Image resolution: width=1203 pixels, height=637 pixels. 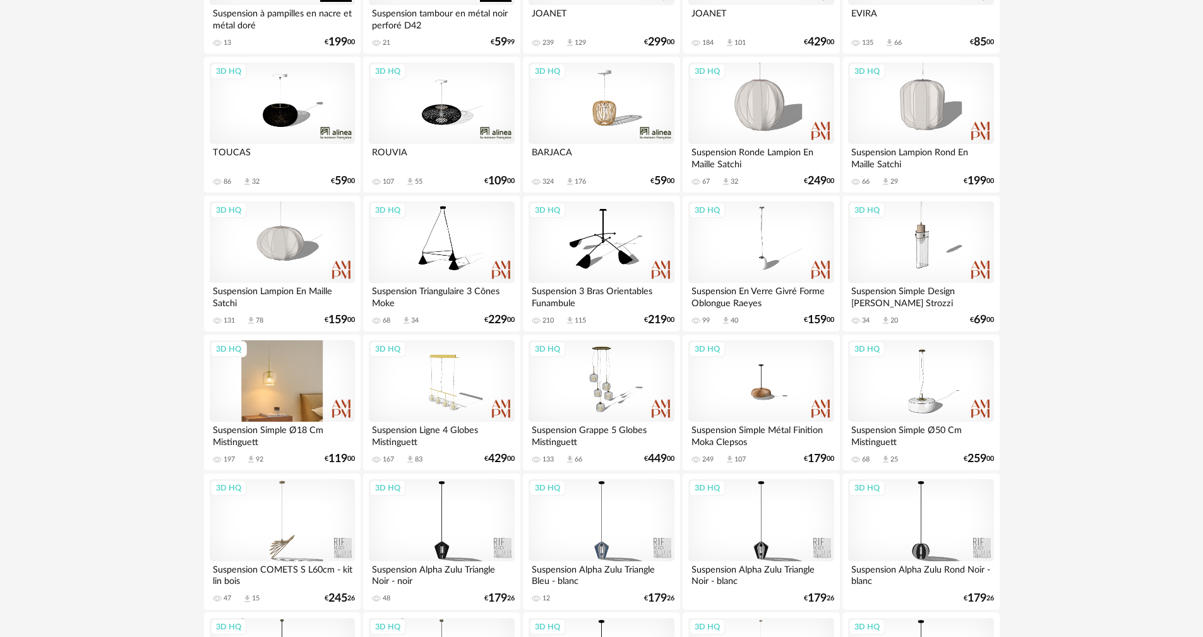 What do you see at coordinates (227, 599) in the screenshot?
I see `div: 47` at bounding box center [227, 599].